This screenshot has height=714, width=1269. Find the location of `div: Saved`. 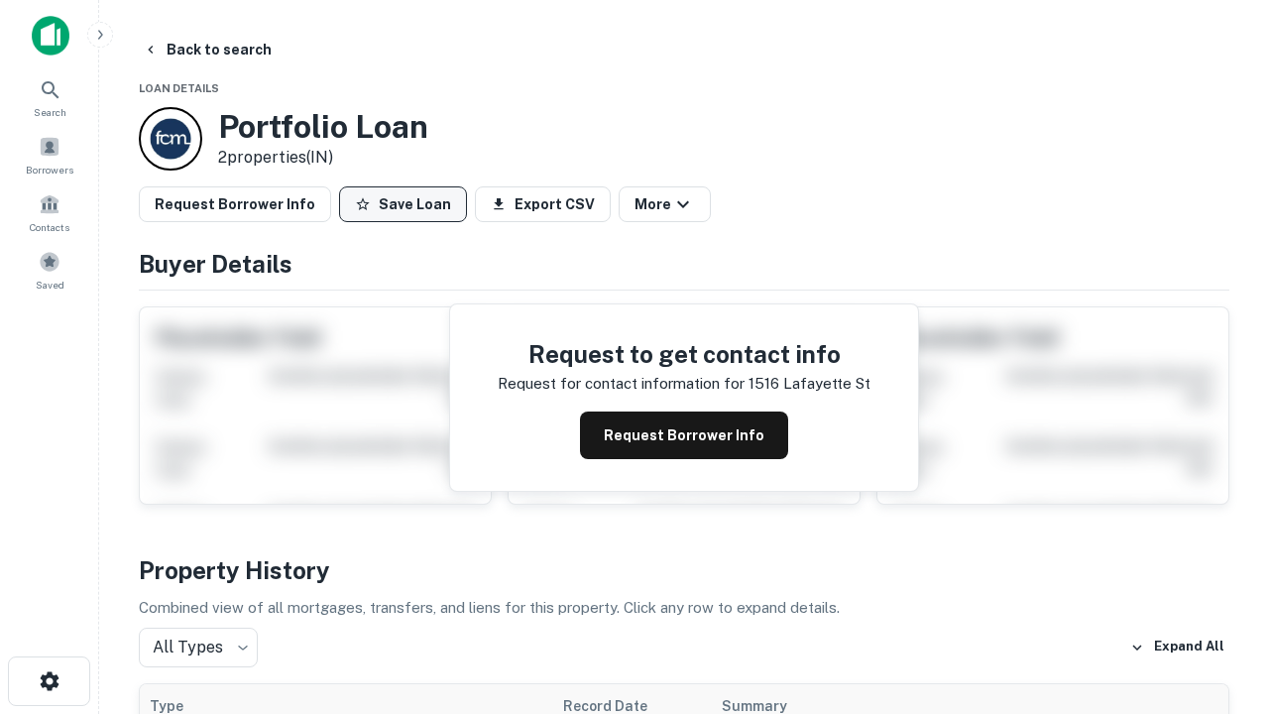

div: Saved is located at coordinates (50, 270).